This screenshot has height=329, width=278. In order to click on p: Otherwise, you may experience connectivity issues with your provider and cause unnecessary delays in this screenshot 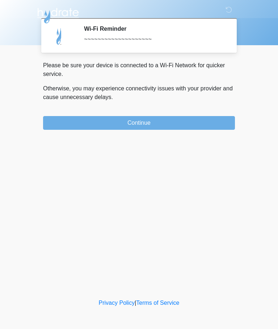, I will do `click(139, 93)`.